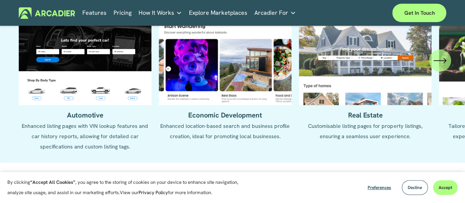 This screenshot has width=465, height=203. I want to click on img: Arcadier, so click(47, 13).